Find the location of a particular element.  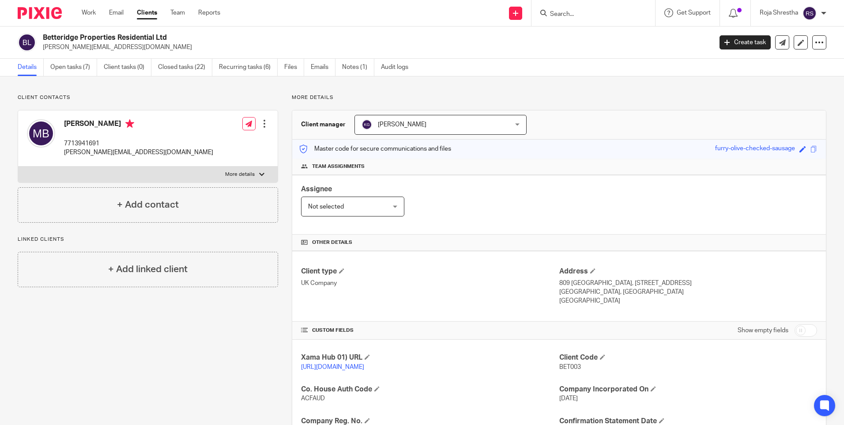

h2: Betteridge Properties Residential Ltd is located at coordinates (308, 38).